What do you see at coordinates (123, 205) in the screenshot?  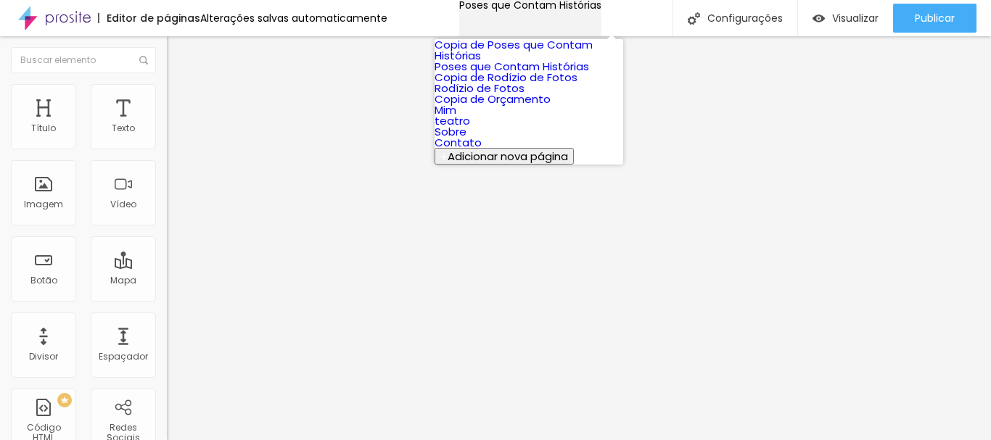 I see `div: Vídeo` at bounding box center [123, 205].